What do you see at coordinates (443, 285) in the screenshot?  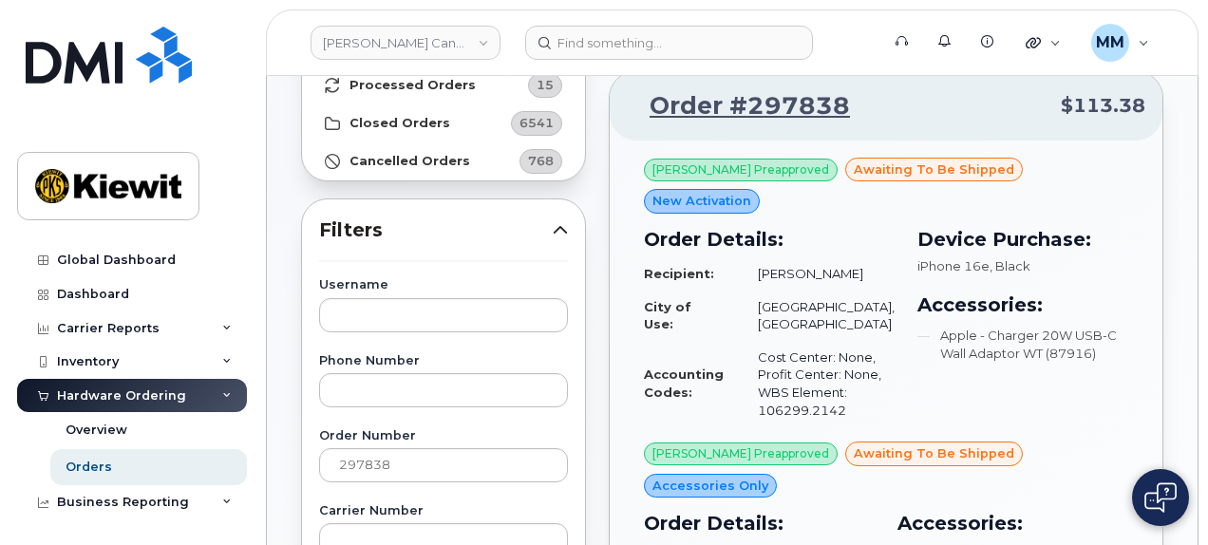 I see `label: Username` at bounding box center [443, 285].